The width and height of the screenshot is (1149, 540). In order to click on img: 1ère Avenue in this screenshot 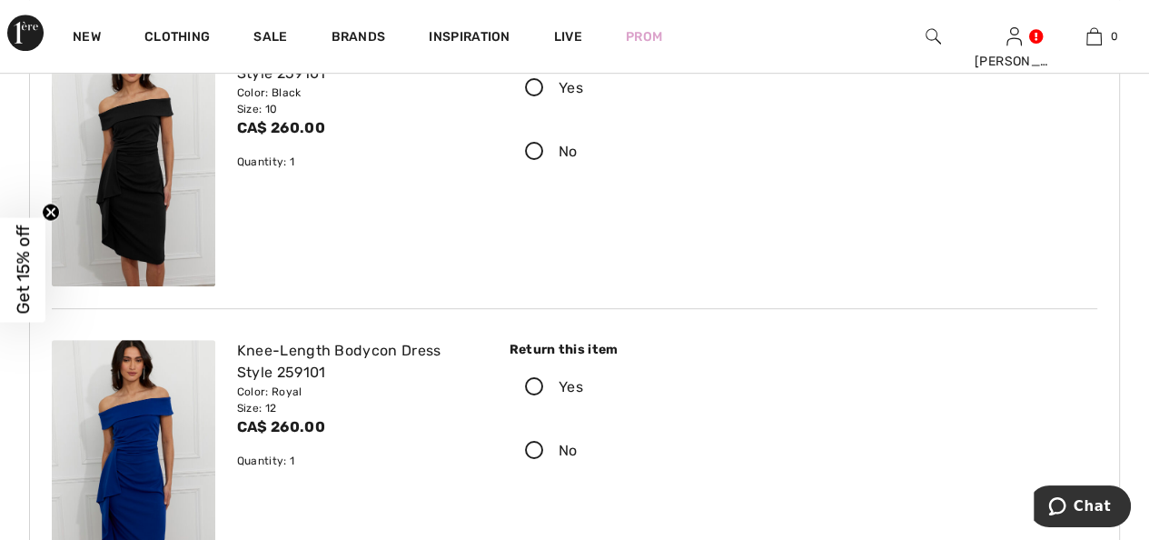, I will do `click(25, 33)`.